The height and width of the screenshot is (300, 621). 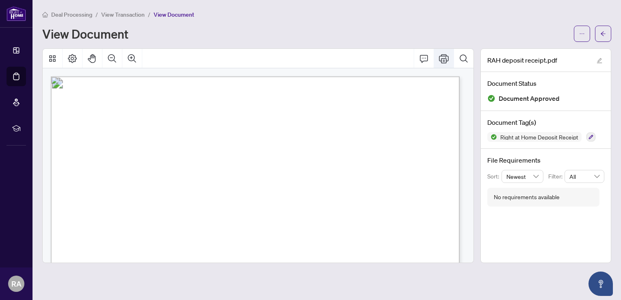 What do you see at coordinates (546, 122) in the screenshot?
I see `h4: Document Tag(s)` at bounding box center [546, 122].